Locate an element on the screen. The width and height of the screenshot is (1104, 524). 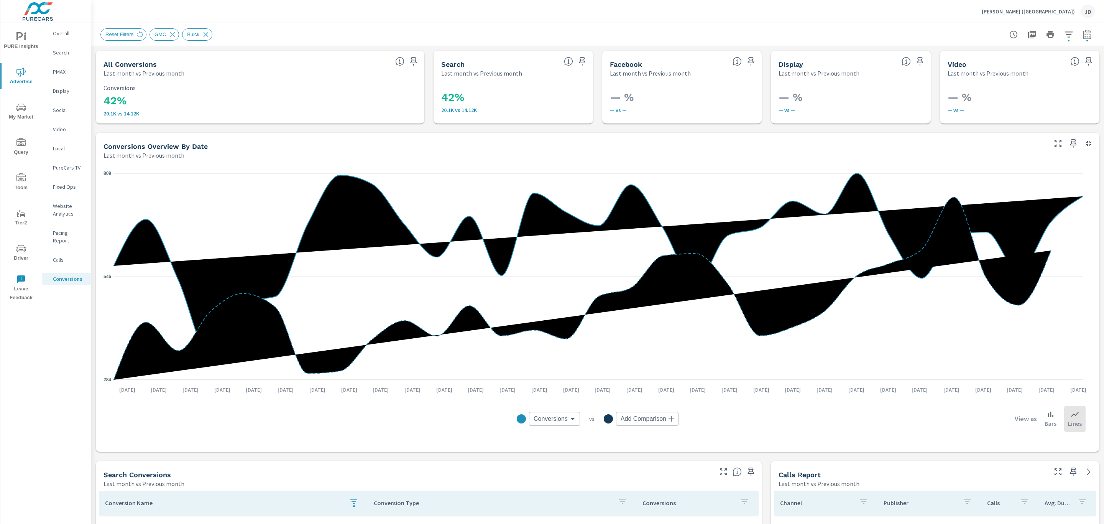
button: Minimize Widget is located at coordinates (1089, 143).